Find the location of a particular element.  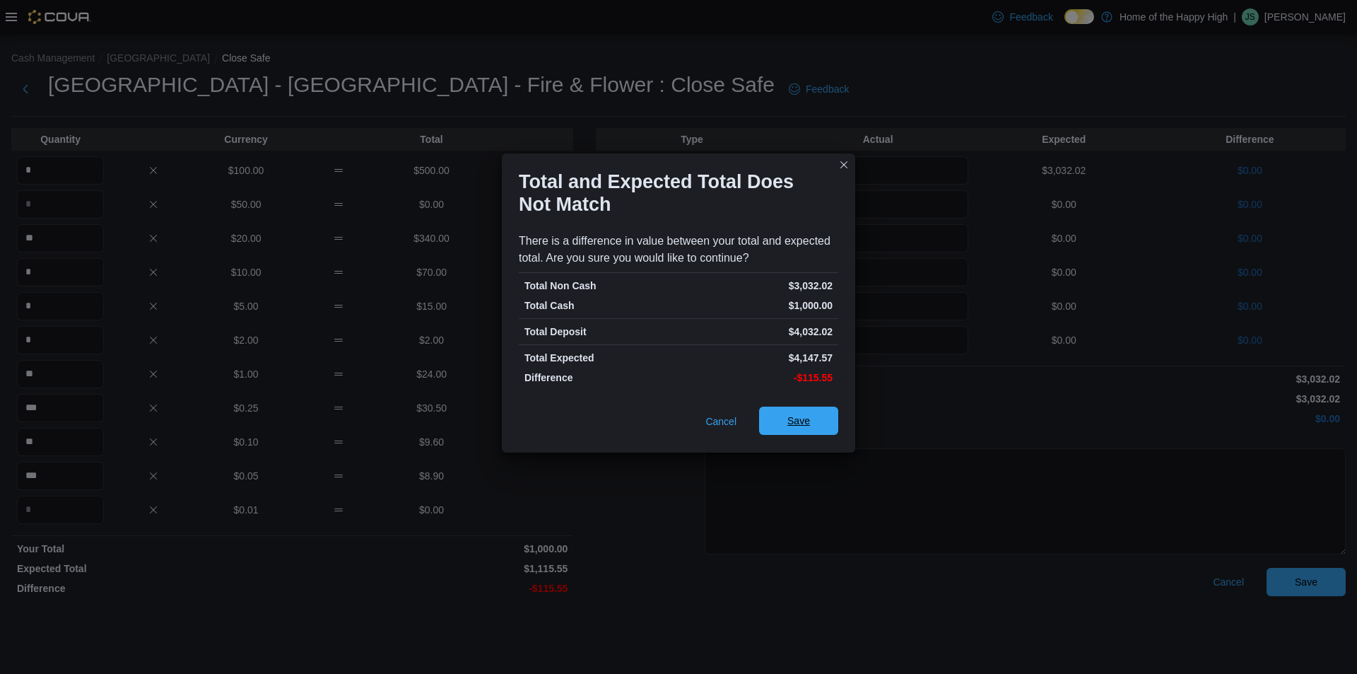

p: $1,000.00 is located at coordinates (757, 305).